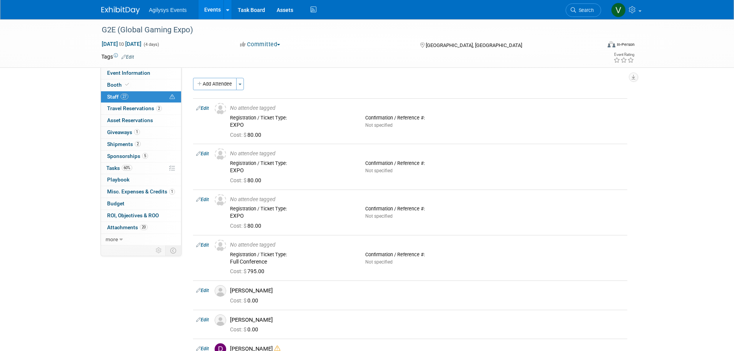 The image size is (734, 351). What do you see at coordinates (141, 228) in the screenshot?
I see `a: Attachments20` at bounding box center [141, 228].